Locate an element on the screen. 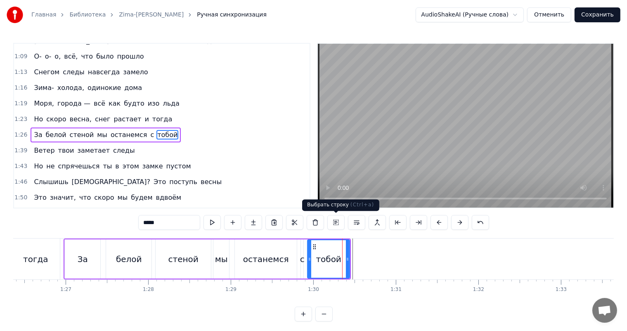 The width and height of the screenshot is (627, 331). span: не is located at coordinates (50, 166).